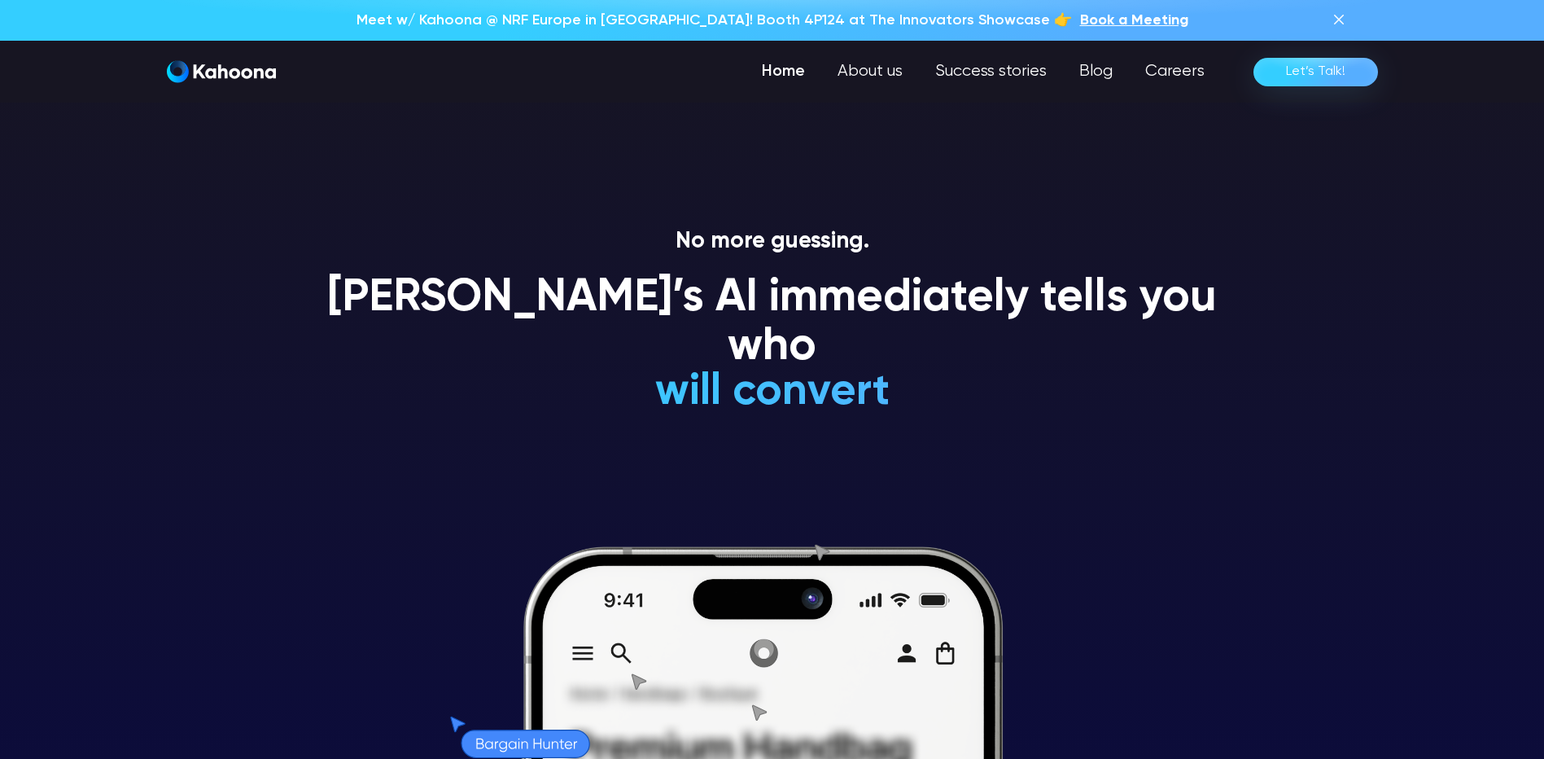  I want to click on a: Success stories, so click(991, 72).